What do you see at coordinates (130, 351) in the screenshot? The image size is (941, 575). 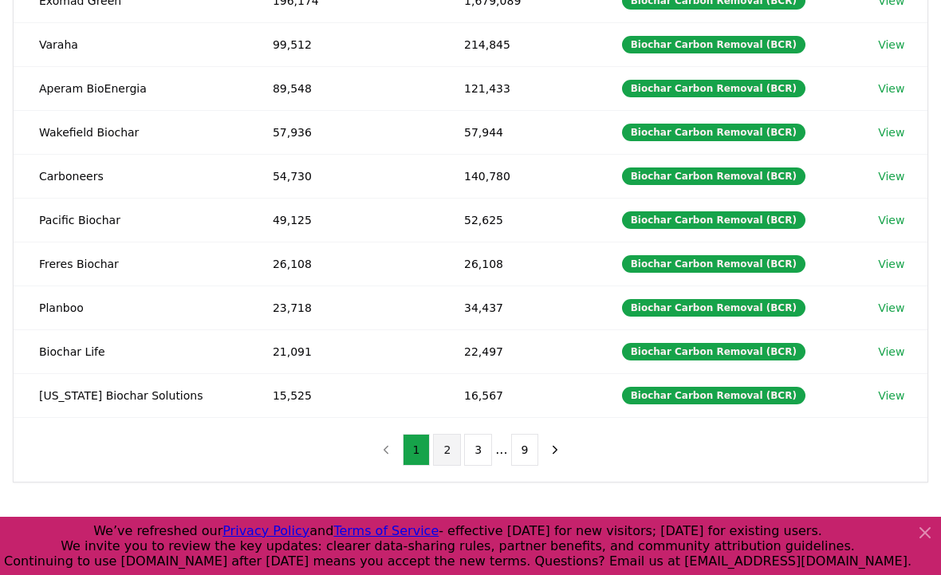 I see `td: Biochar Life` at bounding box center [130, 351].